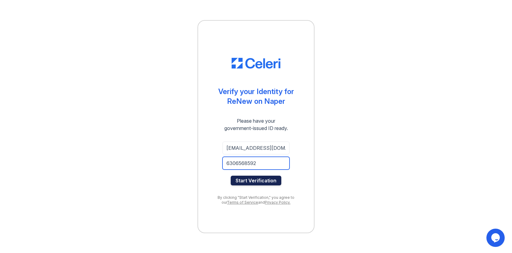  I want to click on img: CE_Logo_Blue-a8612792a0a2168367f1c8372b55b34899dd931a85d93a1a3d3e32e68fde9ad4.png, so click(256, 63).